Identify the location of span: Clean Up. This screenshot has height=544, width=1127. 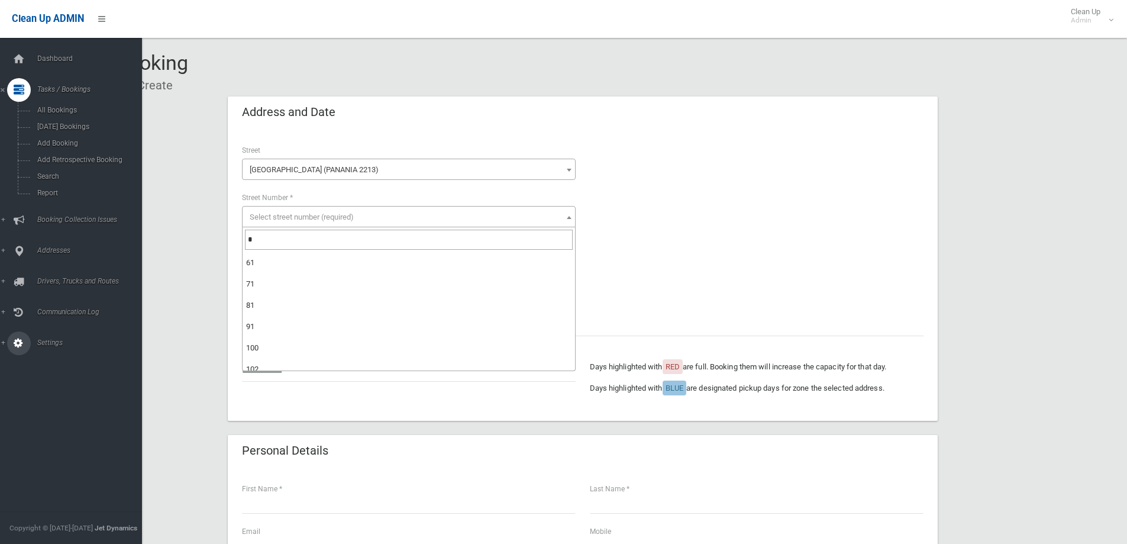
(1089, 16).